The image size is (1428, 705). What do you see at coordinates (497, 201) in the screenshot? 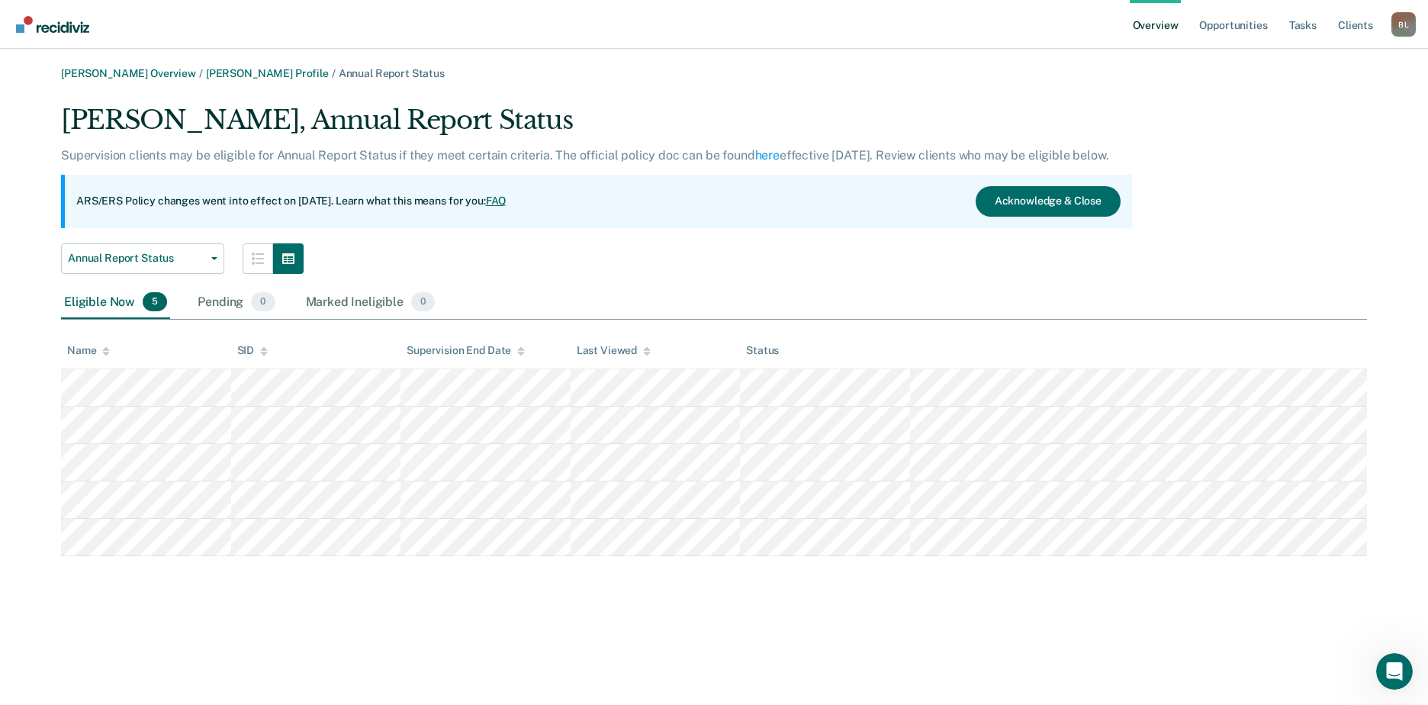
I see `a: FAQ` at bounding box center [497, 201].